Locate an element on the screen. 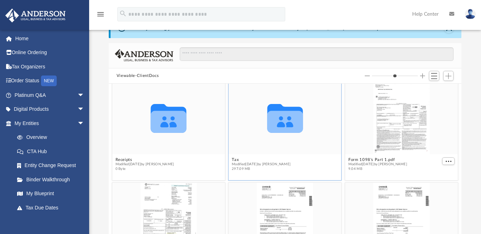  button: More options is located at coordinates (449, 162).